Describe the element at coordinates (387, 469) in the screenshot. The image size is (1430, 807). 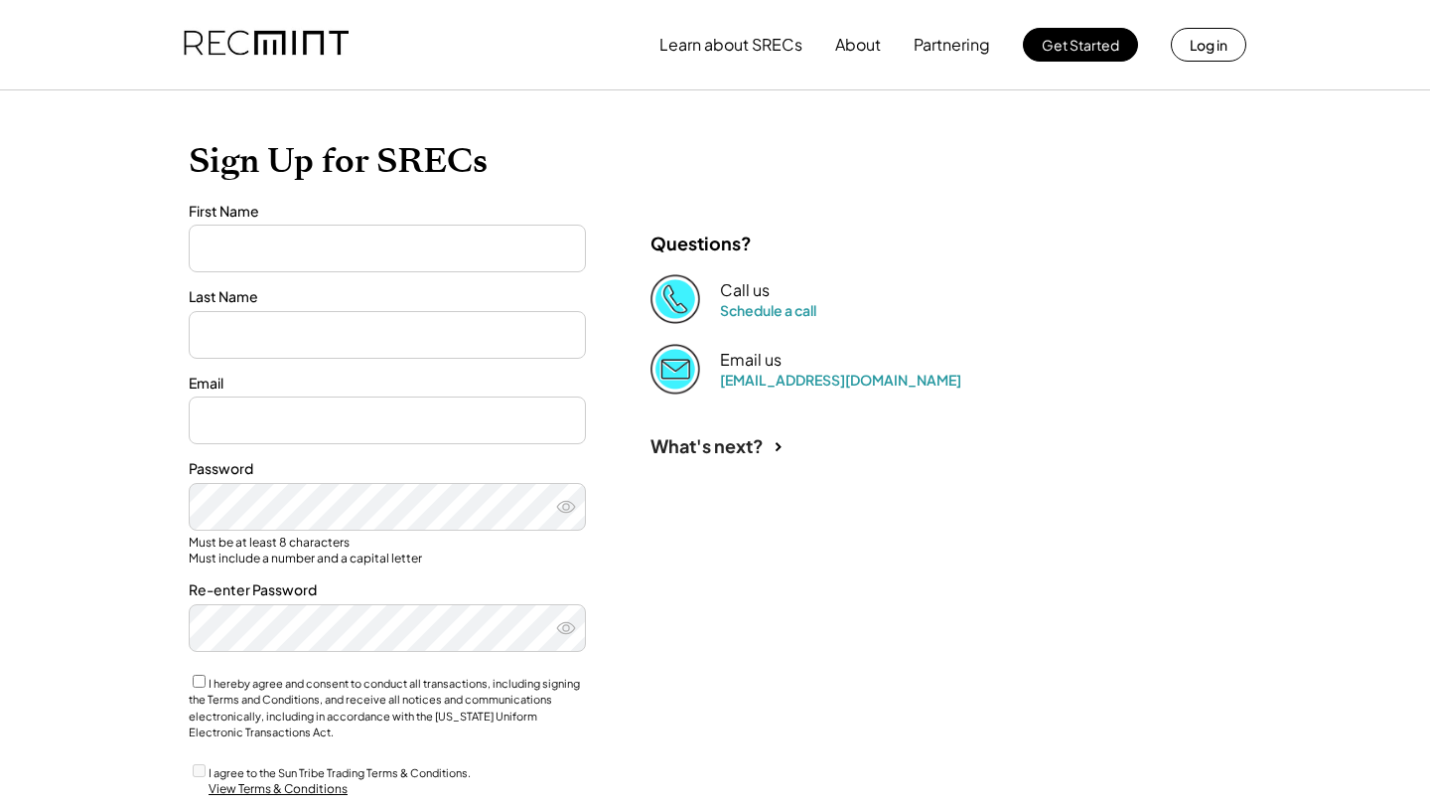
I see `div: Password` at that location.